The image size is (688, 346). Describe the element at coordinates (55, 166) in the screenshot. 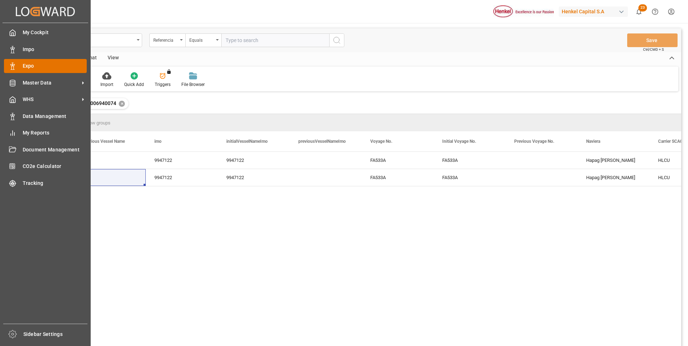

I see `span: CO2e Calculator` at that location.